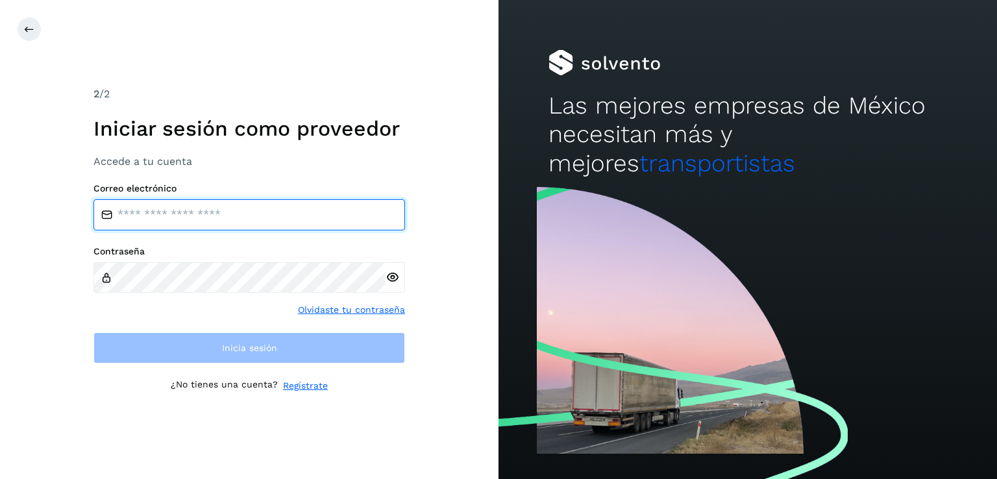 This screenshot has width=997, height=479. I want to click on a: Olvidaste tu contraseña, so click(351, 310).